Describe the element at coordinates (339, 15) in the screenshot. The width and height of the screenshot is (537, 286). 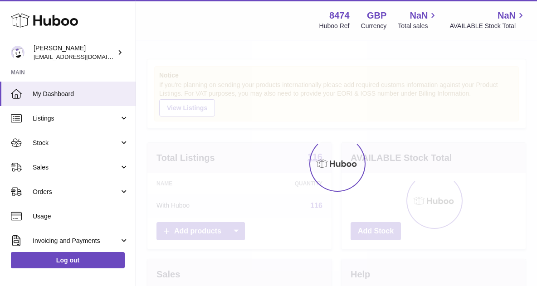
I see `strong: 8474` at that location.